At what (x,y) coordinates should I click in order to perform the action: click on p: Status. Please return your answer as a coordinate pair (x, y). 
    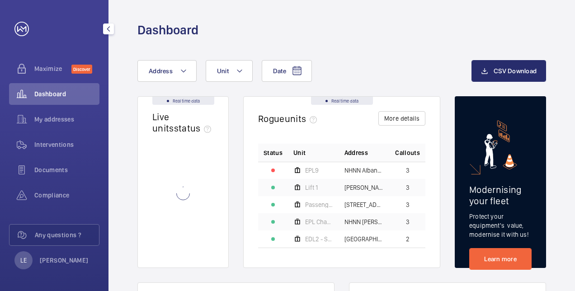
    Looking at the image, I should click on (273, 153).